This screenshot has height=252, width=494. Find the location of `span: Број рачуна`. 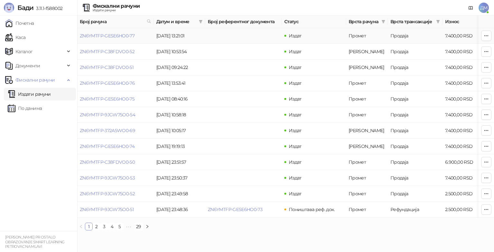

span: Број рачуна is located at coordinates (112, 22).